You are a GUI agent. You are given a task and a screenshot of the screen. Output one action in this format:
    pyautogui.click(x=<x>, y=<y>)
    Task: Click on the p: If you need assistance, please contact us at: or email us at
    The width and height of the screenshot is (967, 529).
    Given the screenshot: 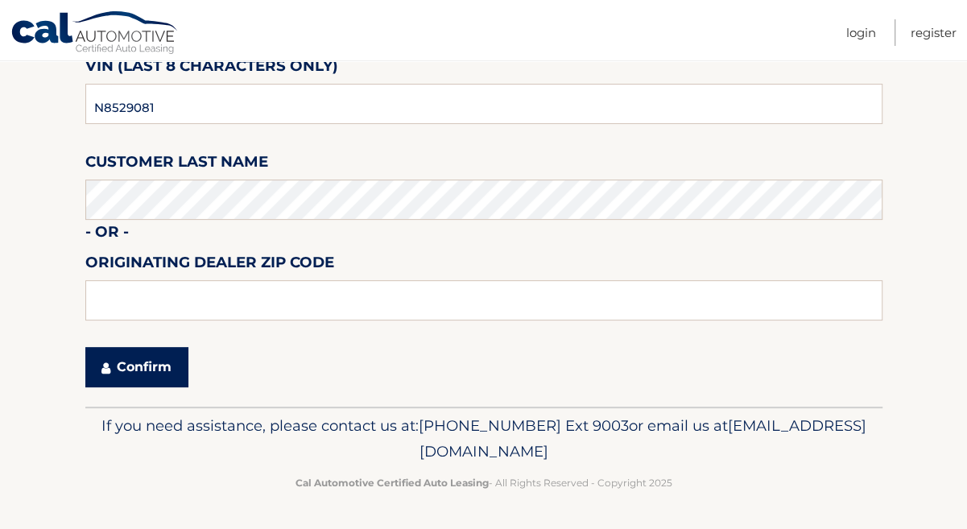 What is the action you would take?
    pyautogui.click(x=484, y=439)
    